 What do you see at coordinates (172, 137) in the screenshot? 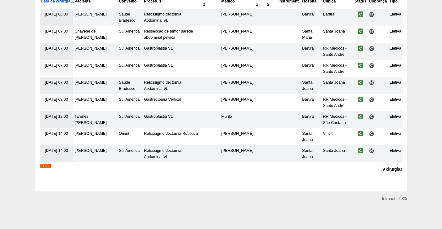
I see `td: Retossigmoidectomia Robótica` at bounding box center [172, 137].